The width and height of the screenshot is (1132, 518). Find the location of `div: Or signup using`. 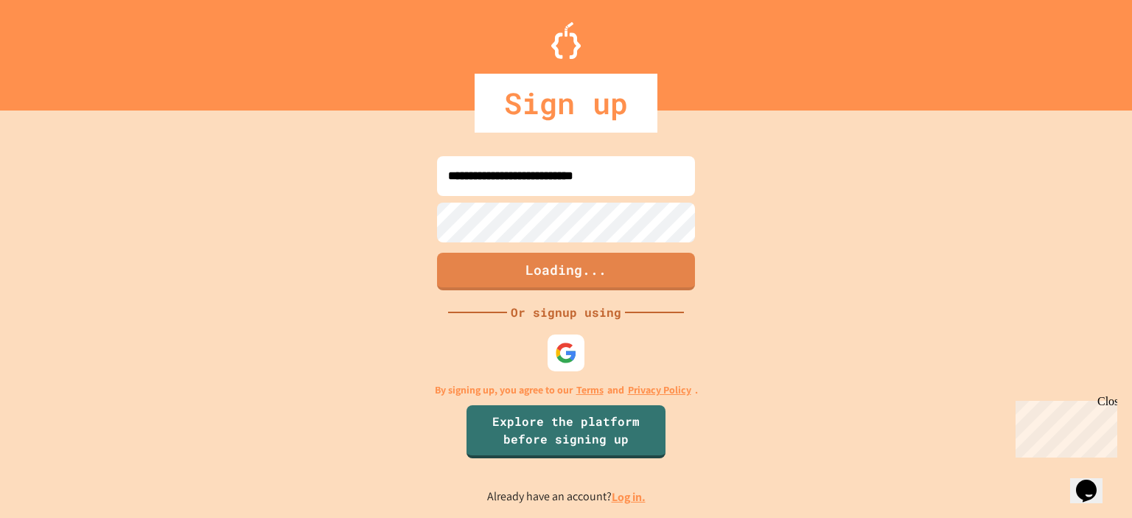

div: Or signup using is located at coordinates (566, 312).